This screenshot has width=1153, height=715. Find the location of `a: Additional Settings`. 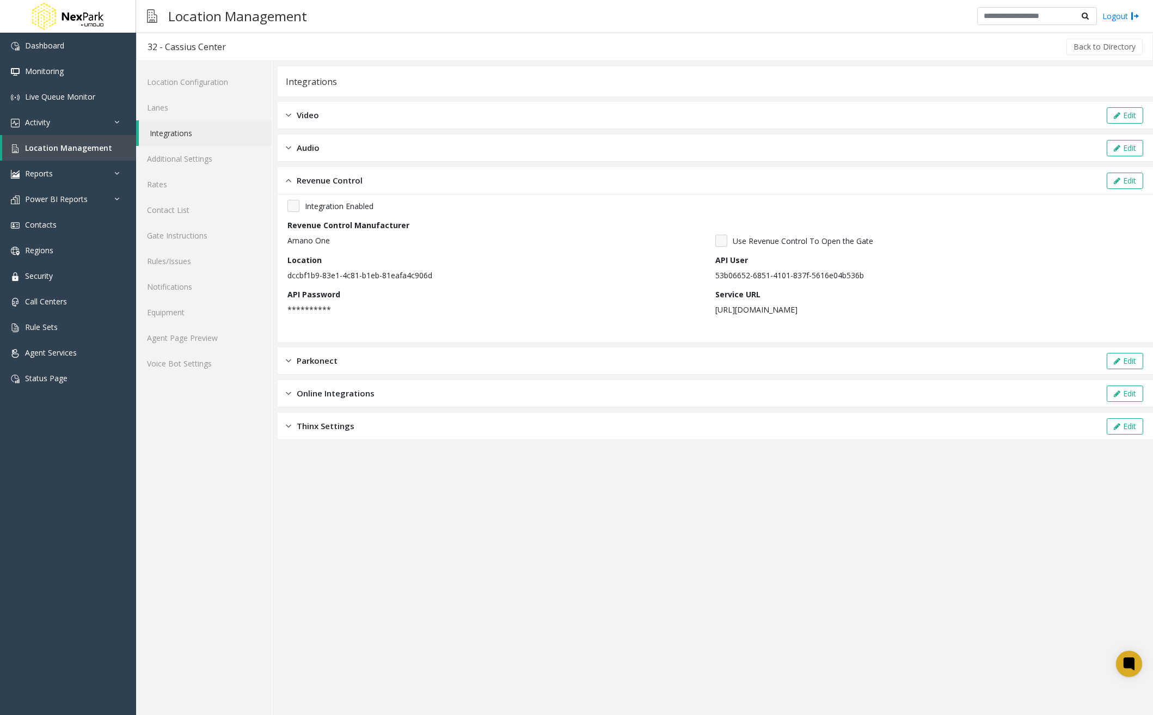

a: Additional Settings is located at coordinates (204, 158).